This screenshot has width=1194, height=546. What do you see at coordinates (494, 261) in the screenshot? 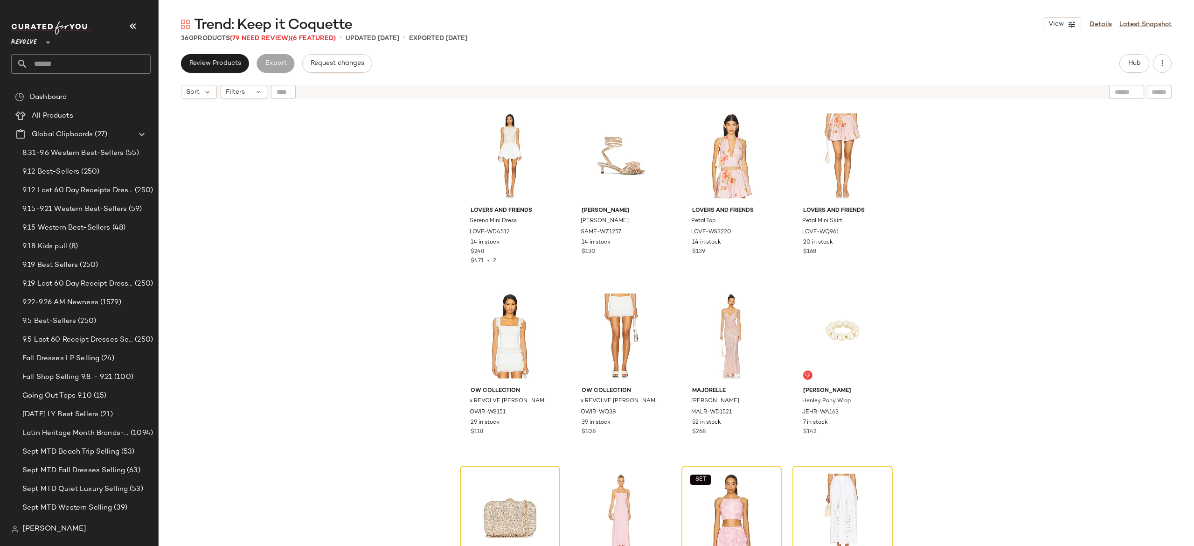
I see `span: 2` at bounding box center [494, 261].